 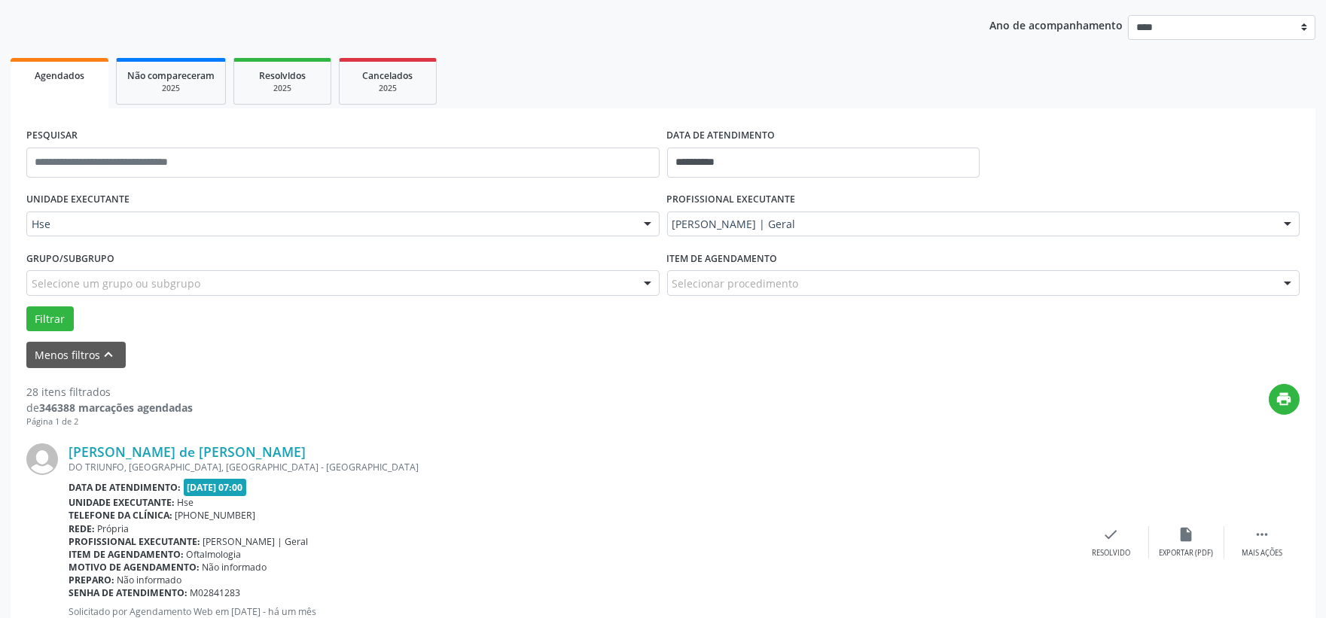 What do you see at coordinates (116, 283) in the screenshot?
I see `span: Selecione um grupo ou subgrupo` at bounding box center [116, 283].